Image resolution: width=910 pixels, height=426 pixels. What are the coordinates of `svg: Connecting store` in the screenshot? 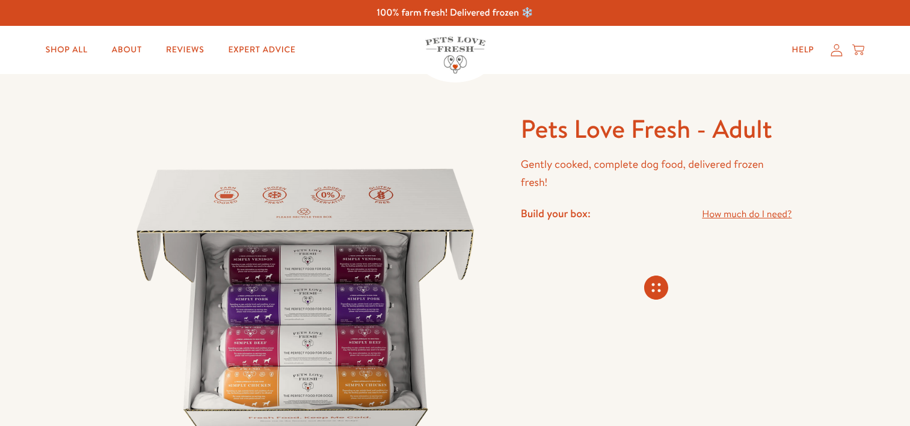 It's located at (656, 287).